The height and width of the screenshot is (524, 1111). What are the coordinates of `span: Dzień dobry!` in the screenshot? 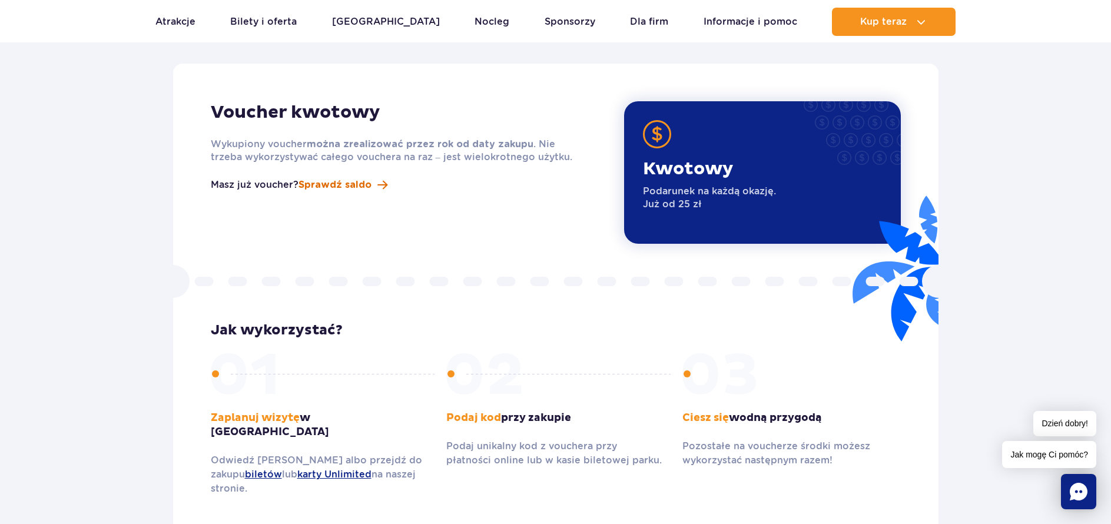 It's located at (1064, 423).